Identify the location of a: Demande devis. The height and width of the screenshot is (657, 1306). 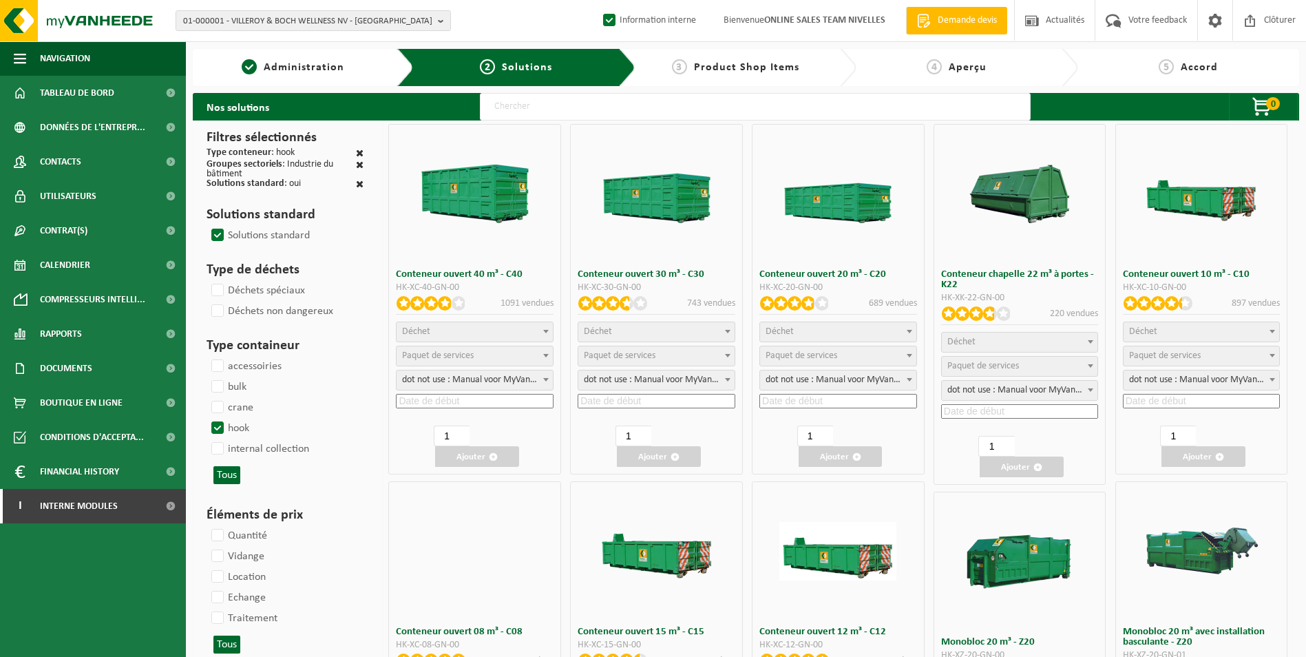
(956, 21).